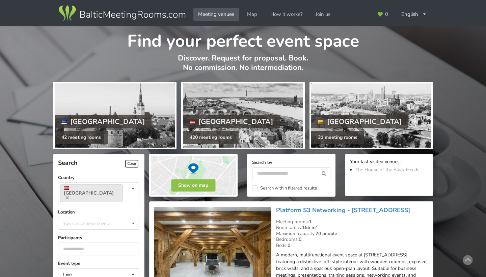 The width and height of the screenshot is (486, 277). What do you see at coordinates (352, 239) in the screenshot?
I see `div: Bedrooms:` at bounding box center [352, 239].